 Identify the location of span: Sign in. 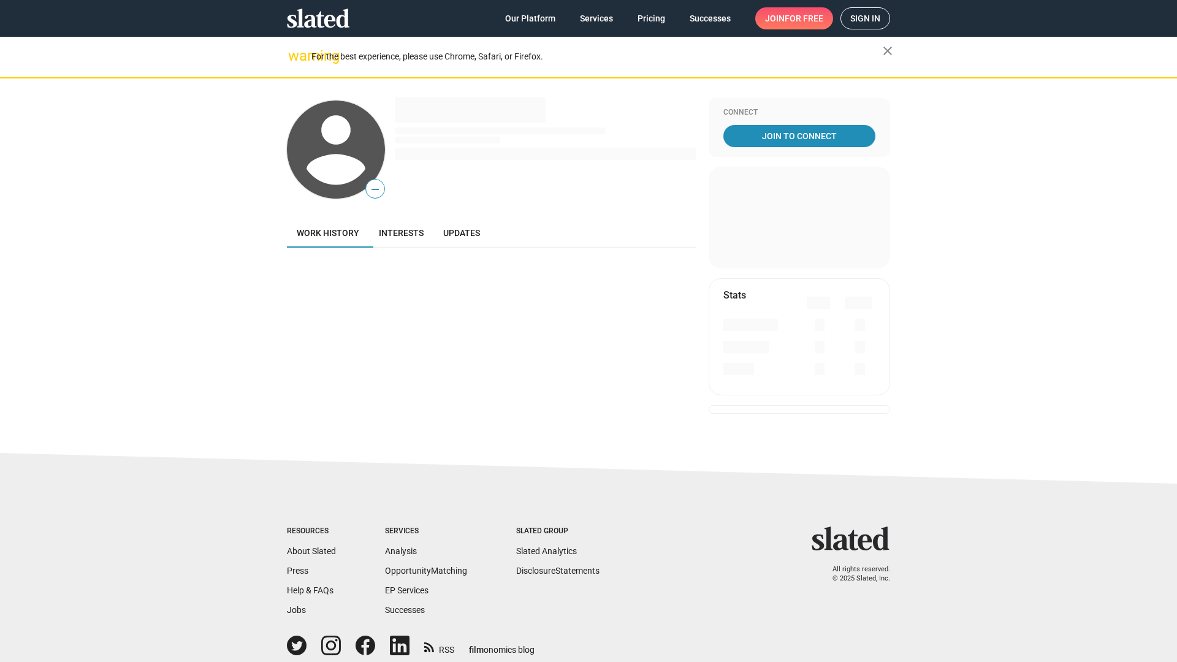
(865, 18).